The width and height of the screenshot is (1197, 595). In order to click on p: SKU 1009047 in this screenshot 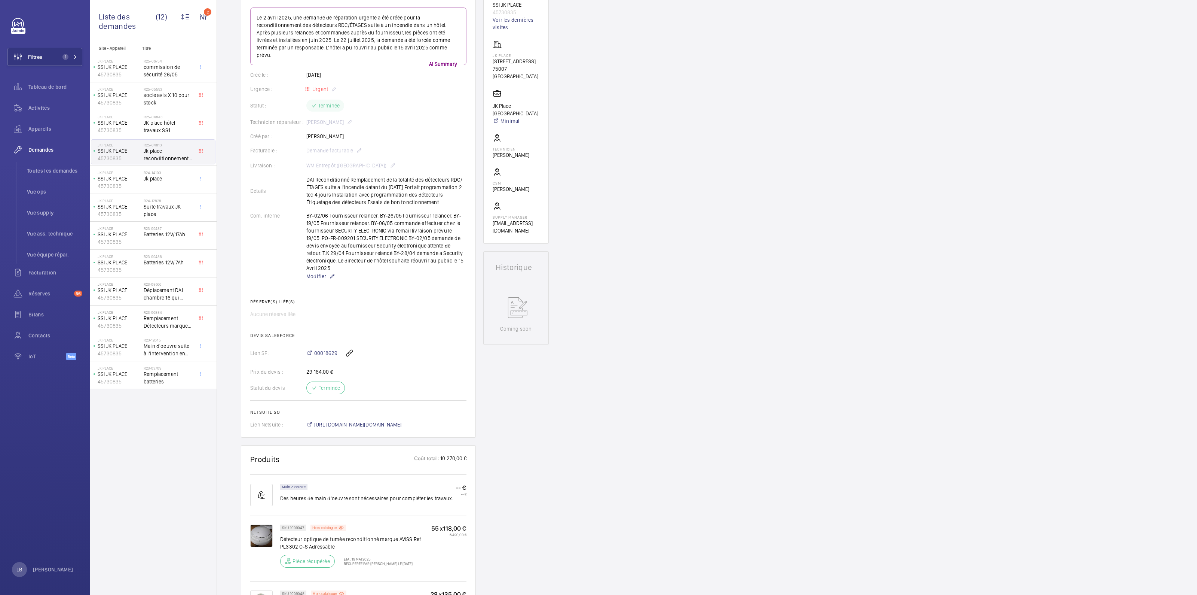, I will do `click(293, 527)`.